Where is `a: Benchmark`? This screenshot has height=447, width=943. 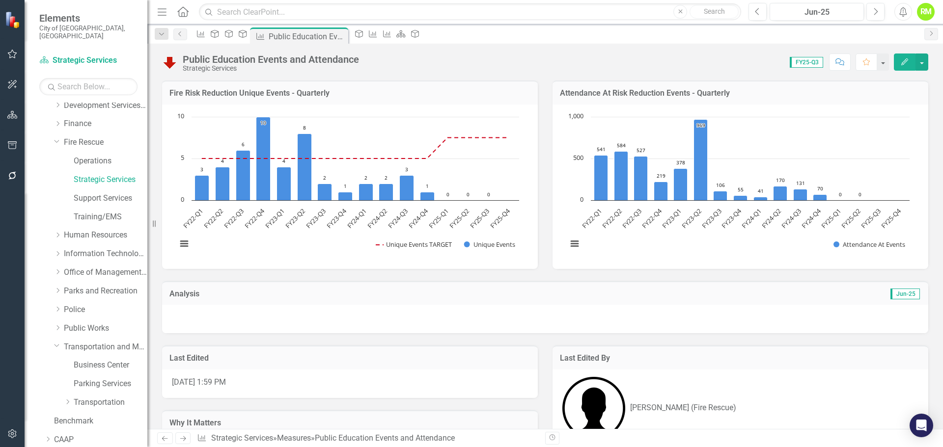 a: Benchmark is located at coordinates (101, 421).